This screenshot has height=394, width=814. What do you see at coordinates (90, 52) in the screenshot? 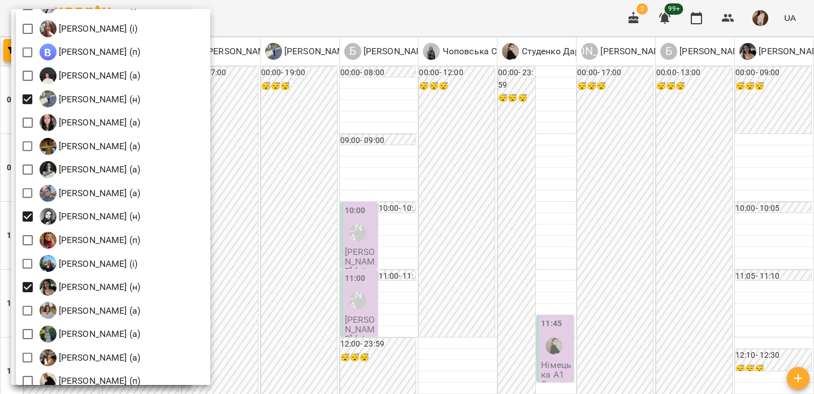
I see `div: Михайлюк Владислав Віталійович (п)` at bounding box center [90, 52].